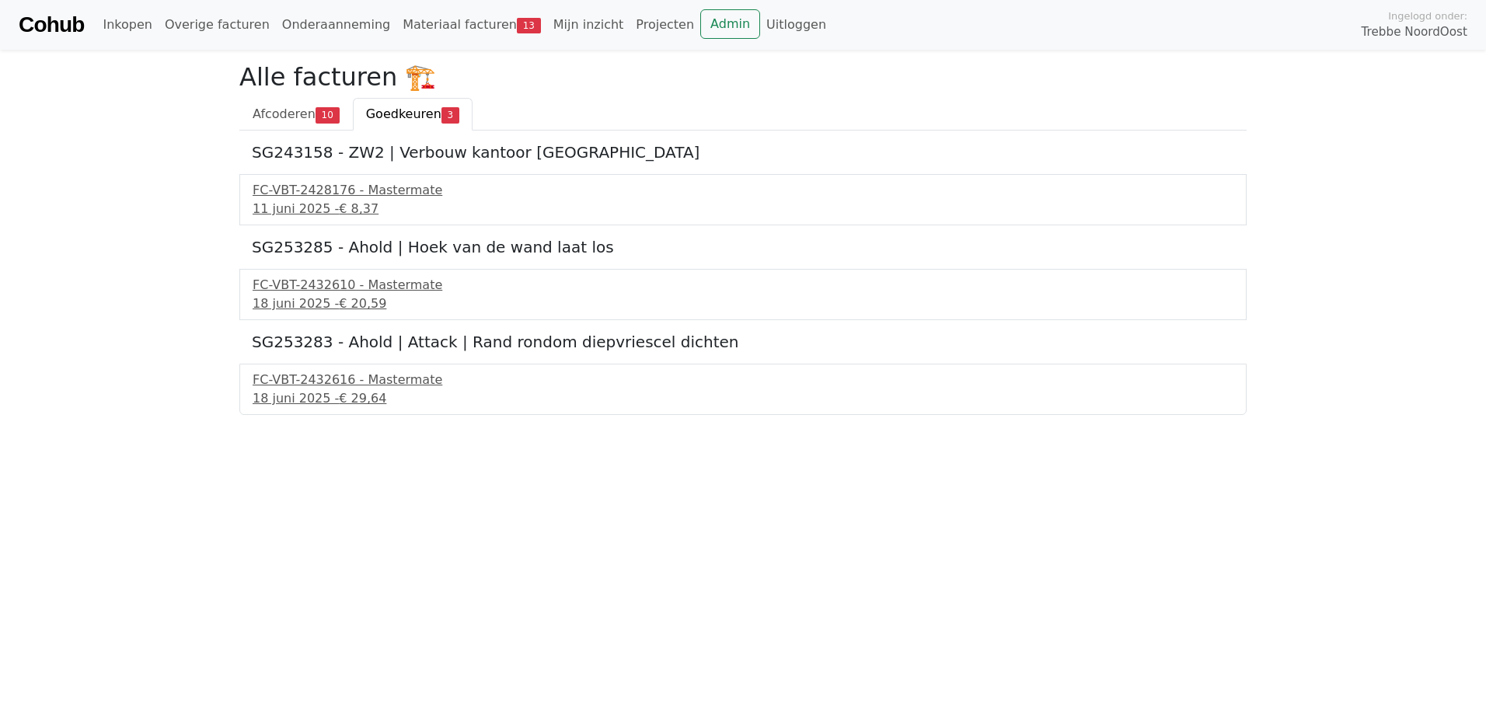 Image resolution: width=1486 pixels, height=718 pixels. What do you see at coordinates (217, 25) in the screenshot?
I see `a: Overige facturen` at bounding box center [217, 25].